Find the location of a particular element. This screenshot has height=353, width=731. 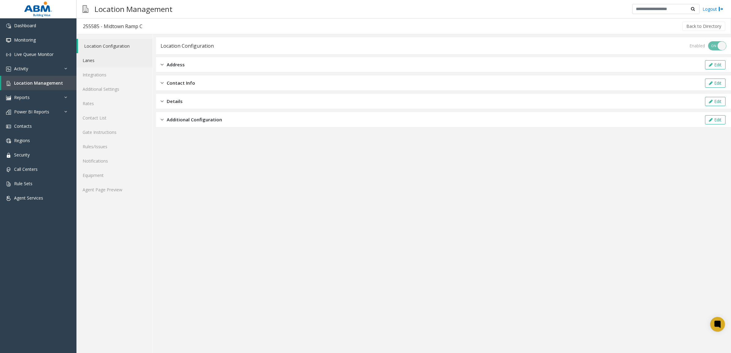

span: Additional Configuration is located at coordinates (194, 120).